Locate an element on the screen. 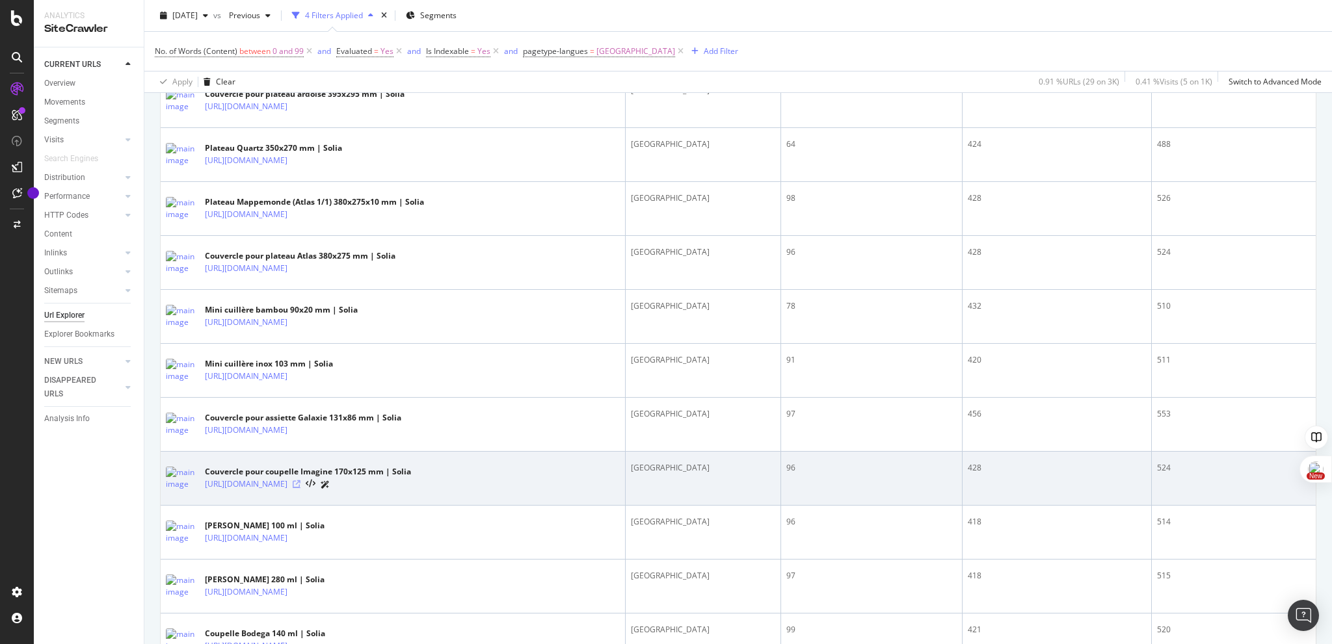 This screenshot has height=644, width=1332. div: times is located at coordinates (384, 16).